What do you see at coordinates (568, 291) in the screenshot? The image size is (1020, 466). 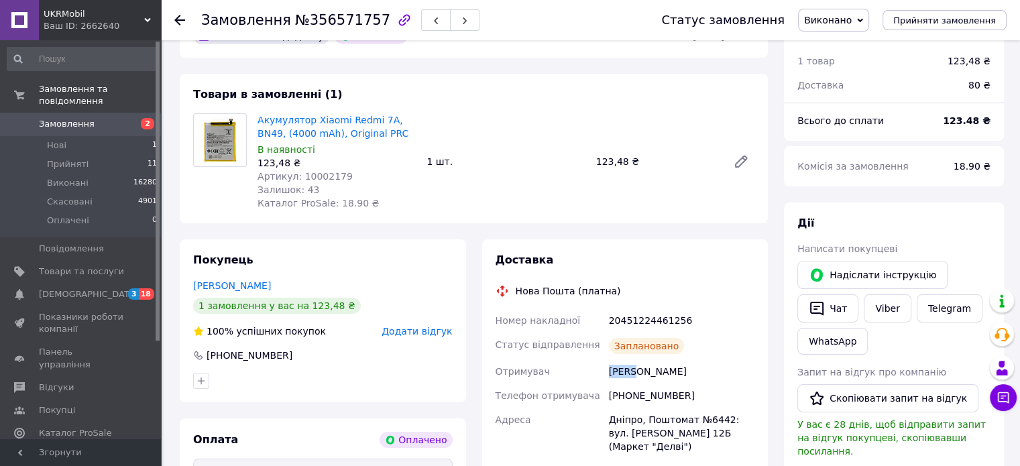 I see `div: Нова Пошта (платна)` at bounding box center [568, 291].